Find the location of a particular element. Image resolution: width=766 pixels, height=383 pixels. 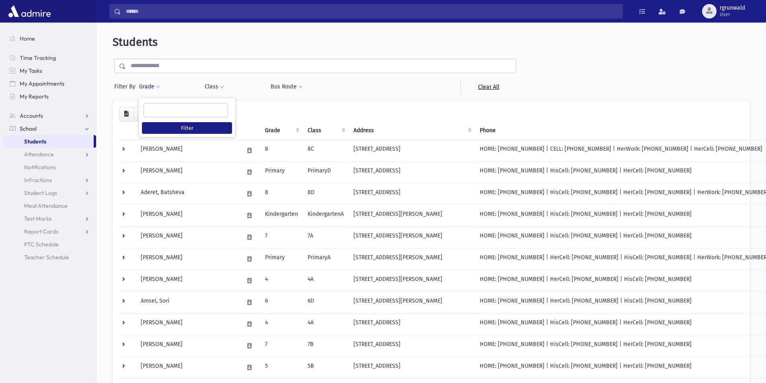

button: Print is located at coordinates (142, 114).